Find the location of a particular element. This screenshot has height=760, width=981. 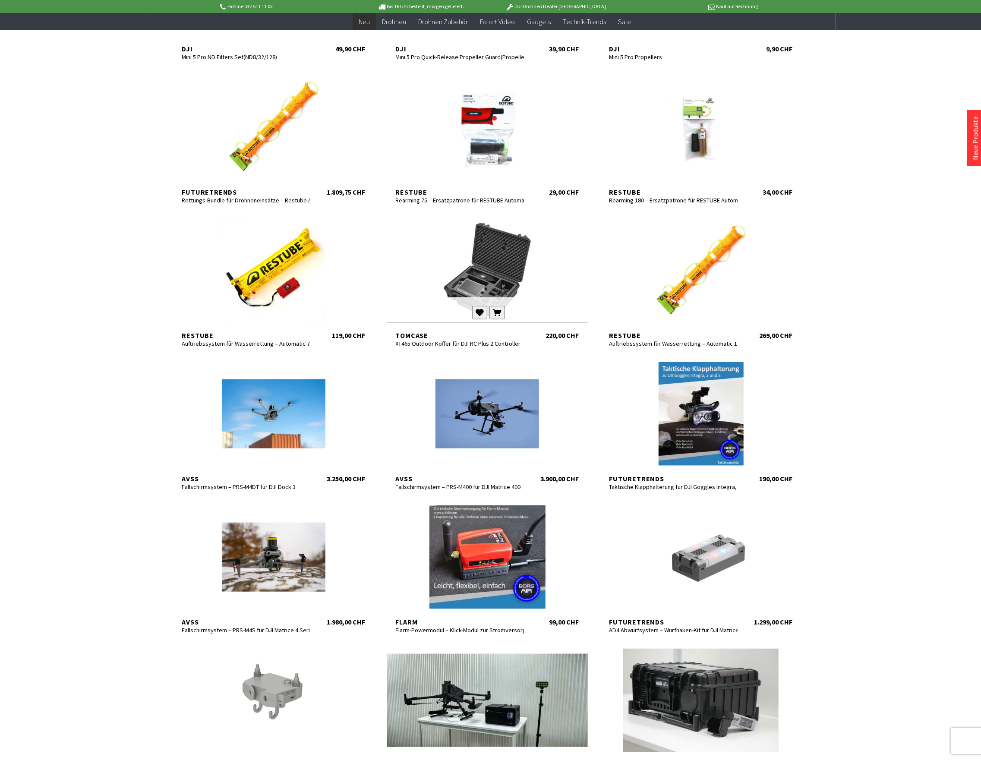

a: Sale is located at coordinates (625, 22).